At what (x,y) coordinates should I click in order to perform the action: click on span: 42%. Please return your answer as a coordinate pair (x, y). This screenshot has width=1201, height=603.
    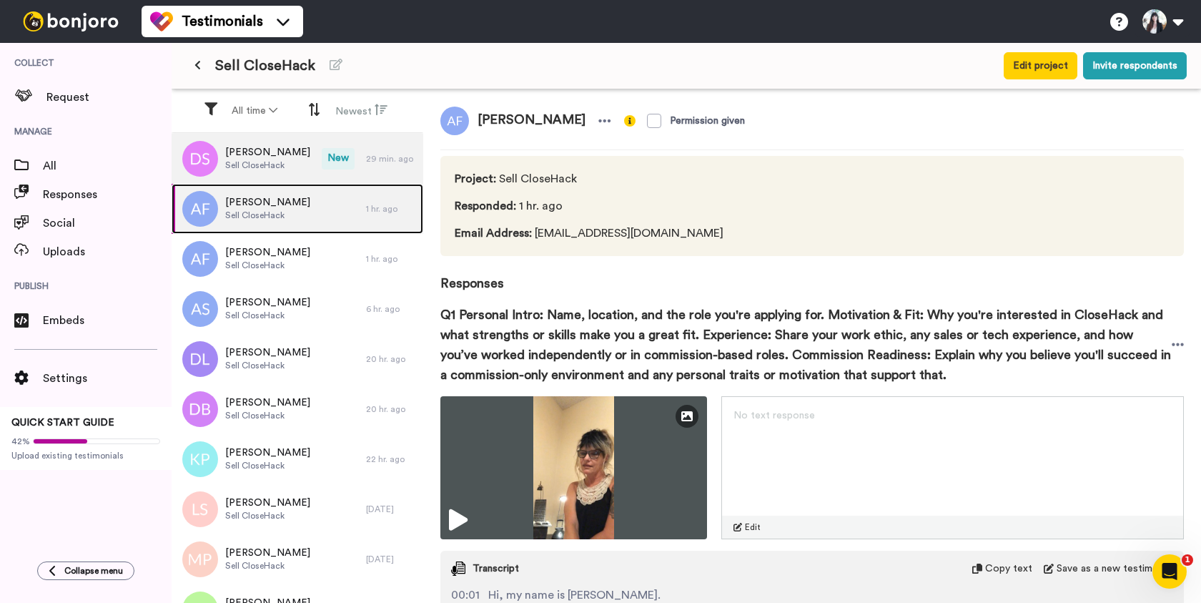
    Looking at the image, I should click on (21, 441).